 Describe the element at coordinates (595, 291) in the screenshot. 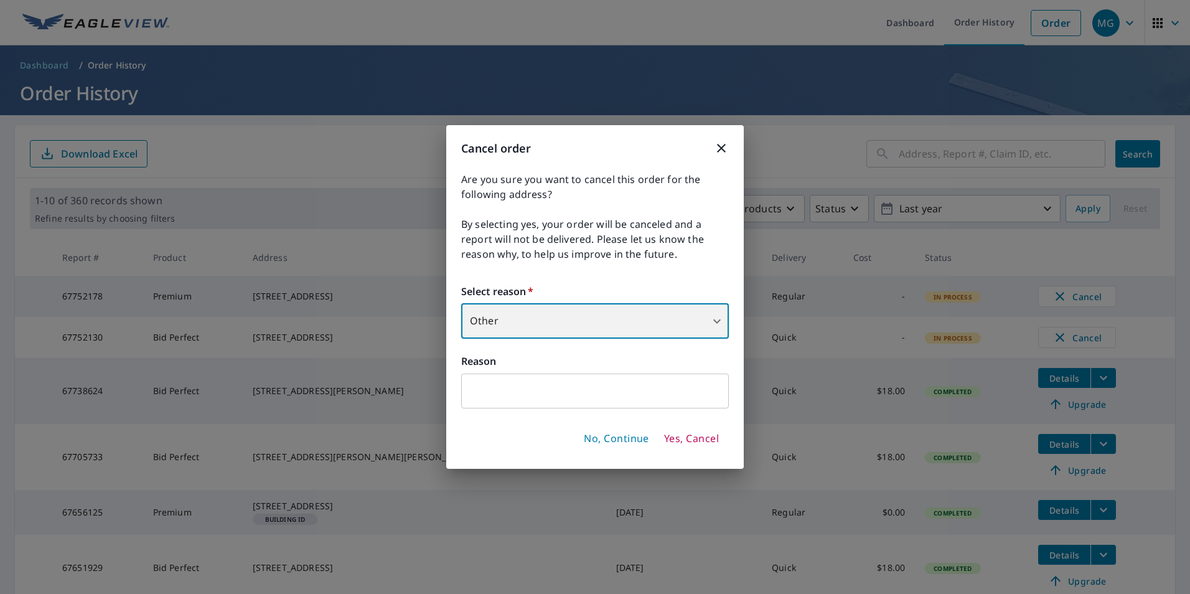

I see `label: Select reason` at that location.